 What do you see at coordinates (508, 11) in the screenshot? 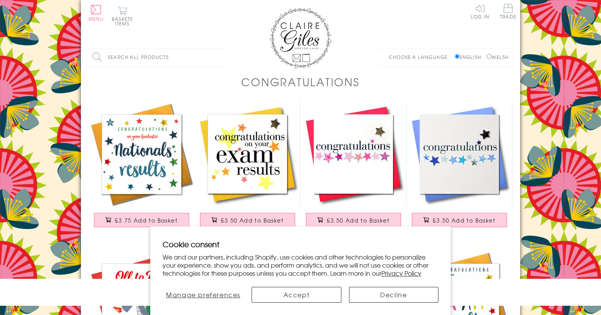
I see `span: Trade` at bounding box center [508, 11].